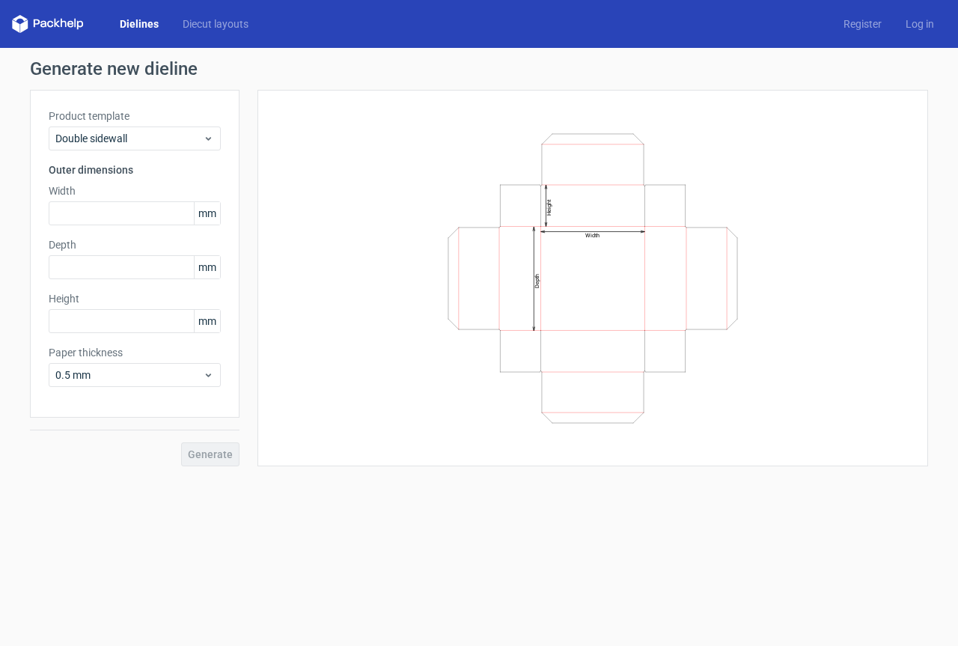  Describe the element at coordinates (537, 280) in the screenshot. I see `text: Depth` at that location.